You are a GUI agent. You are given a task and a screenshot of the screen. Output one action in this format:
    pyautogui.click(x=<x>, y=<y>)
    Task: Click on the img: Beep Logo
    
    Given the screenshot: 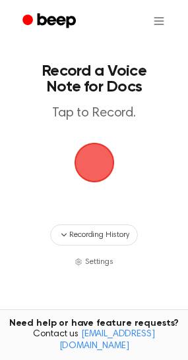 What is the action you would take?
    pyautogui.click(x=94, y=163)
    